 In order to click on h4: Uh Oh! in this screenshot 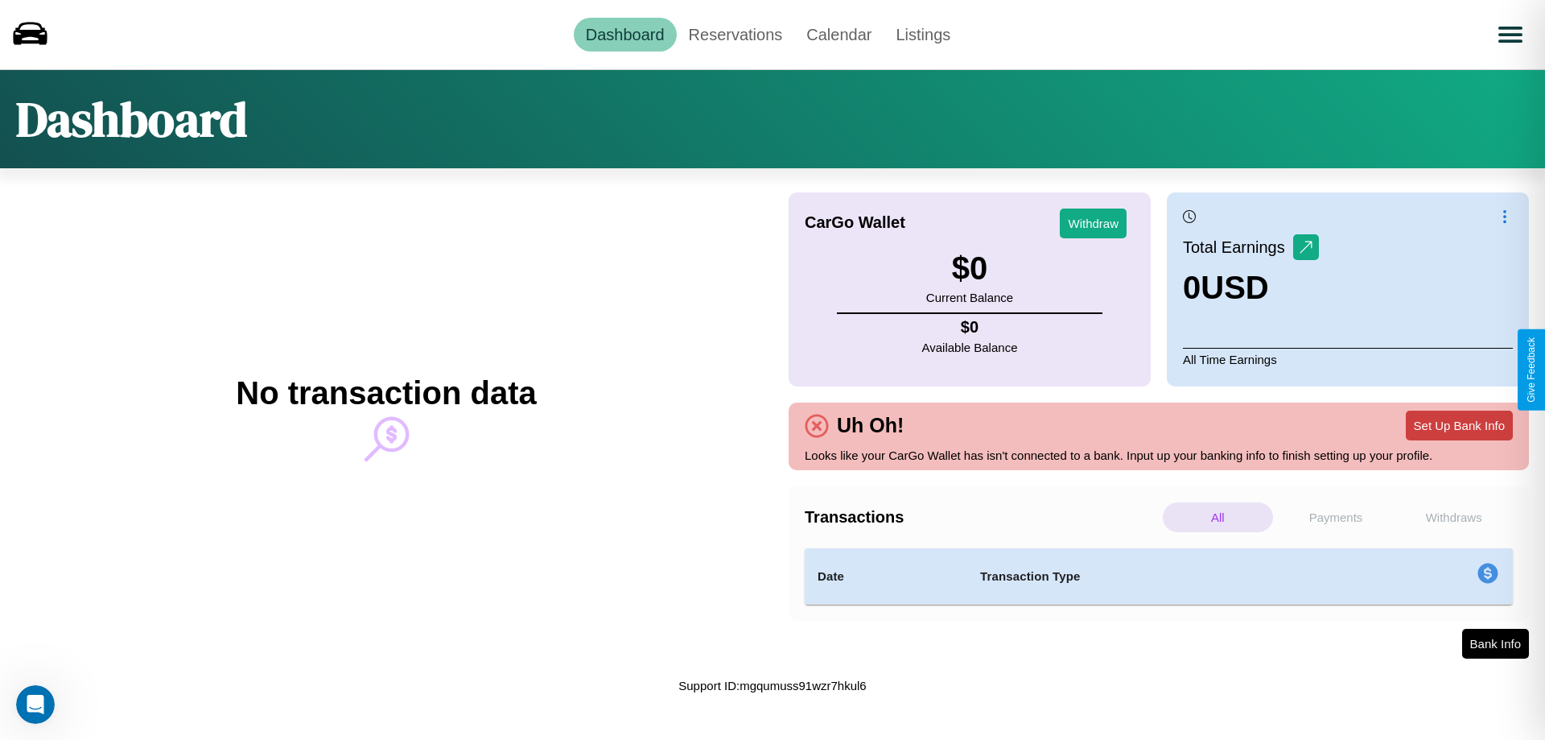, I will do `click(870, 425)`.